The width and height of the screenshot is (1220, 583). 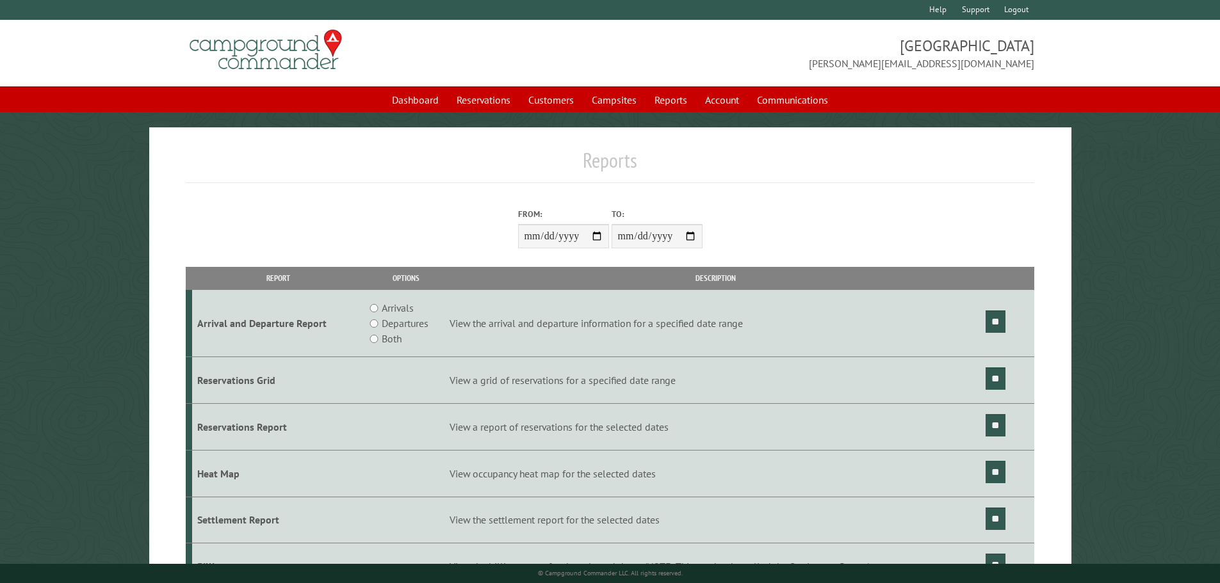 I want to click on label: From:, so click(x=564, y=214).